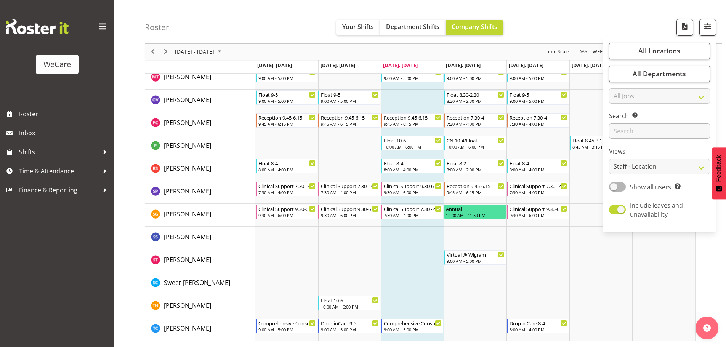 This screenshot has height=347, width=726. What do you see at coordinates (59, 190) in the screenshot?
I see `span: Finance & Reporting` at bounding box center [59, 190].